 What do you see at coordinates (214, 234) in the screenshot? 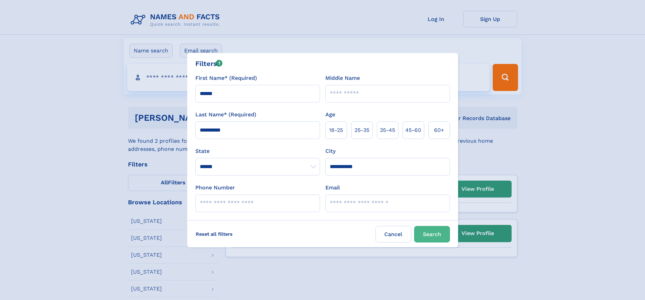
I see `label: Reset all filters` at bounding box center [214, 234].